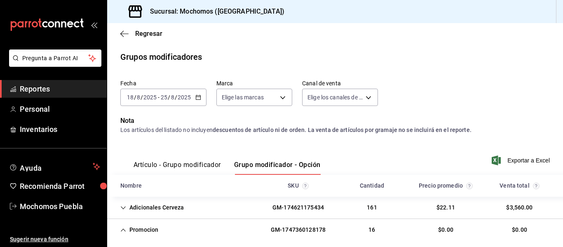 Image resolution: width=563 pixels, height=247 pixels. Describe the element at coordinates (254, 83) in the screenshot. I see `label: Marca` at that location.